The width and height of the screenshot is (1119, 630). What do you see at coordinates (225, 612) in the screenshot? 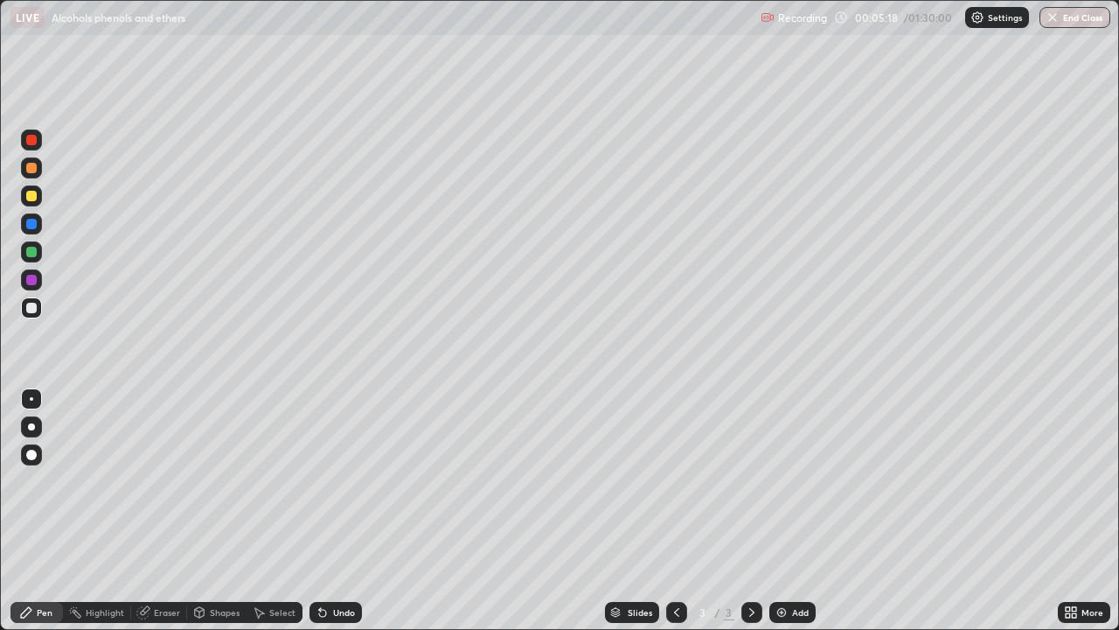
I see `div: Shapes` at bounding box center [225, 612].